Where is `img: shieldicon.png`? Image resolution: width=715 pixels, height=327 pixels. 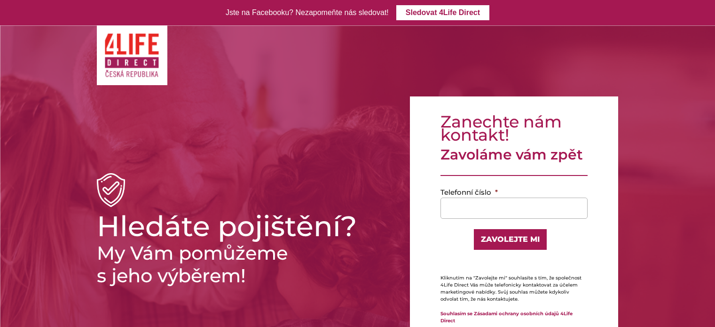
img: shieldicon.png is located at coordinates (111, 190).